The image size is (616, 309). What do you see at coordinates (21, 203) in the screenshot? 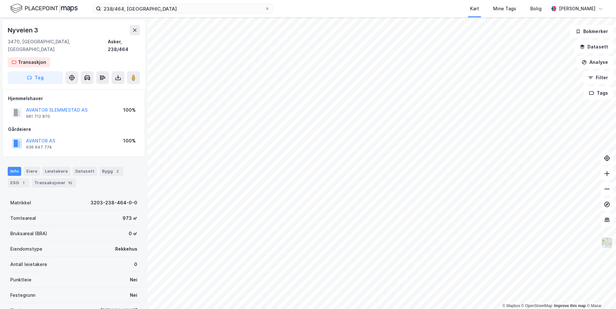
I see `div: Matrikkel` at bounding box center [21, 203].